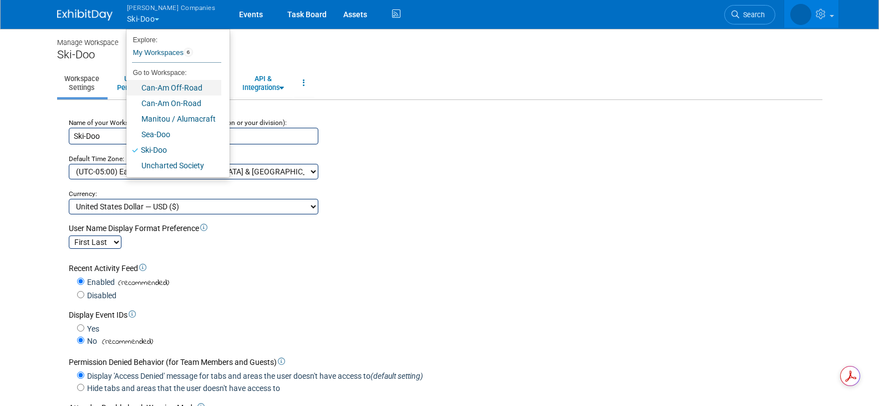  Describe the element at coordinates (194, 136) in the screenshot. I see `input: Name of your organization` at that location.